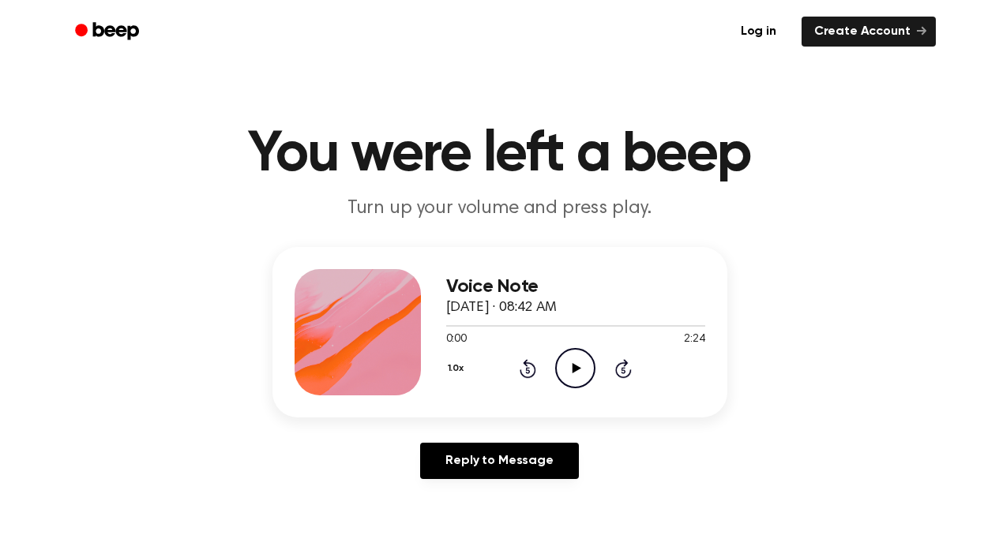 The width and height of the screenshot is (999, 535). What do you see at coordinates (575, 287) in the screenshot?
I see `h3: Voice Note` at bounding box center [575, 287].